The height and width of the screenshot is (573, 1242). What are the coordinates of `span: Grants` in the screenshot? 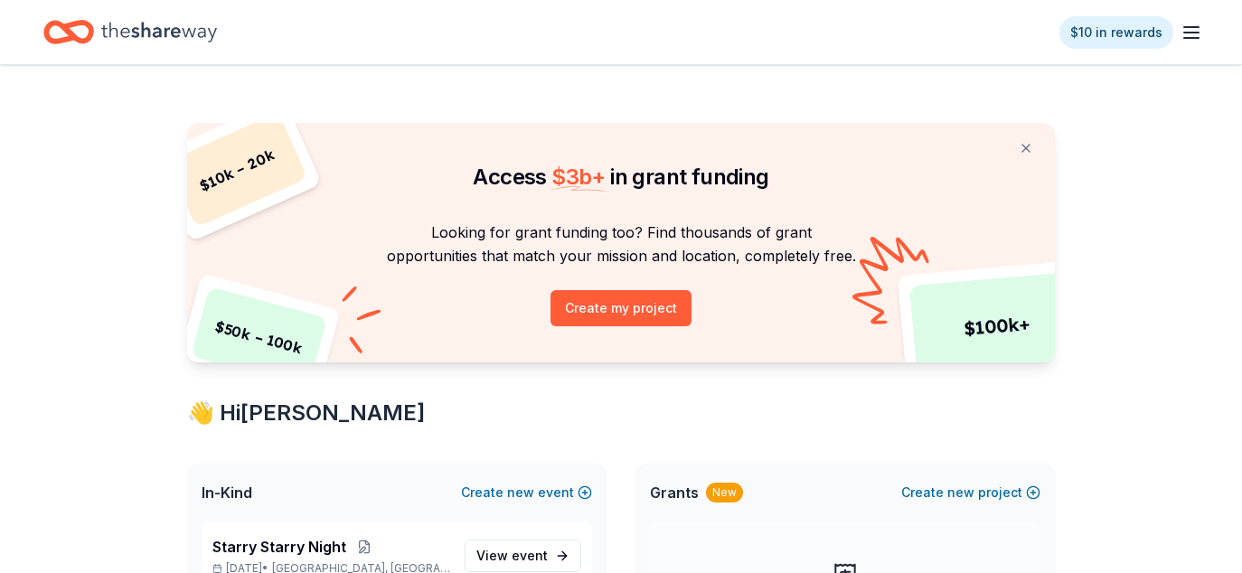 It's located at (674, 493).